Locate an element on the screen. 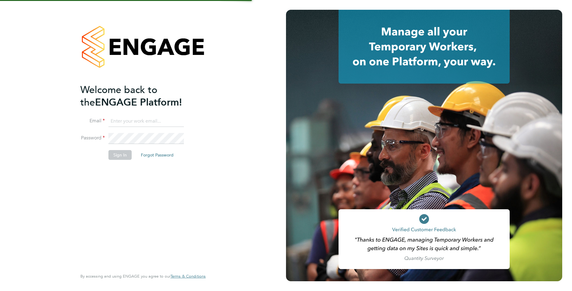 The width and height of the screenshot is (572, 291). button: Forgot Password is located at coordinates (157, 155).